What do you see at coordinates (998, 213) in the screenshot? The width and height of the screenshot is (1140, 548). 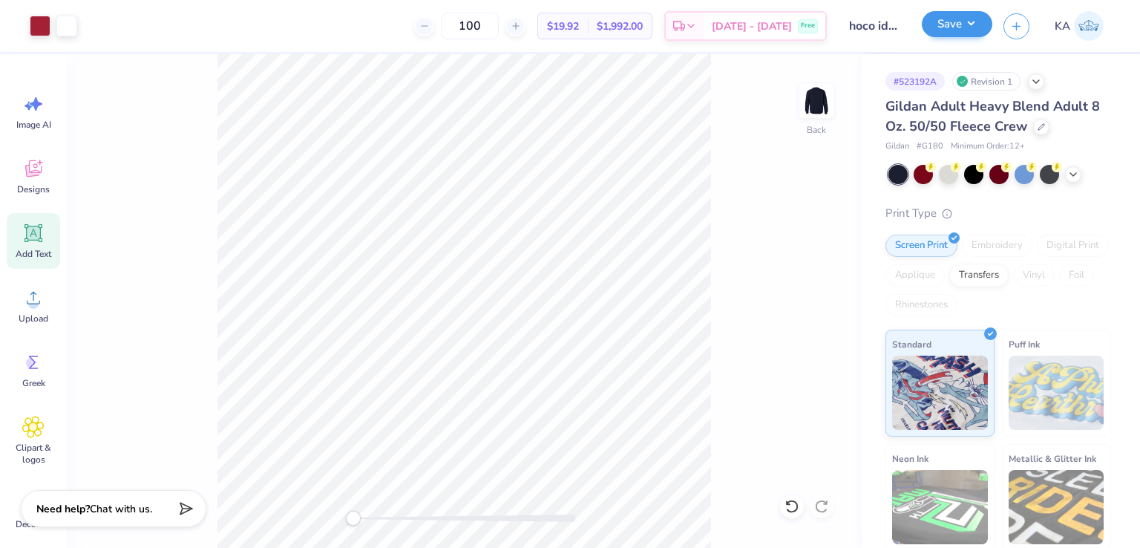 I see `div: Print Type` at bounding box center [998, 213].